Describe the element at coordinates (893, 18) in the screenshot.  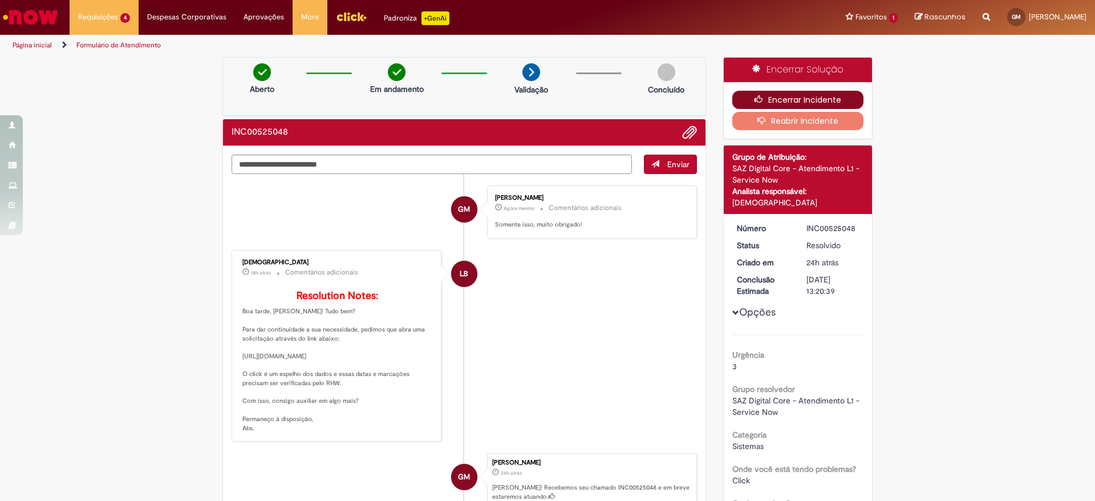
I see `span: 1` at that location.